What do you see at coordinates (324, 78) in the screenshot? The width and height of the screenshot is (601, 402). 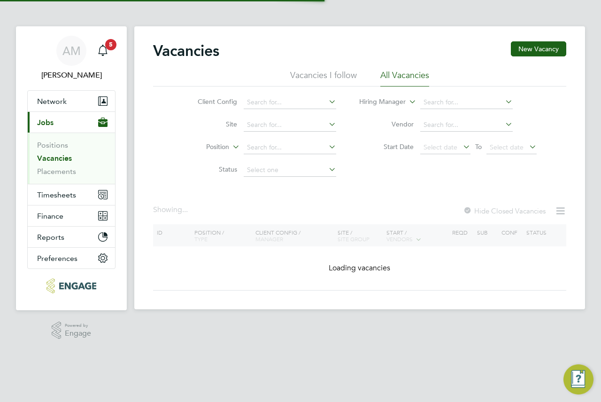 I see `li: Vacancies I follow` at bounding box center [324, 78].